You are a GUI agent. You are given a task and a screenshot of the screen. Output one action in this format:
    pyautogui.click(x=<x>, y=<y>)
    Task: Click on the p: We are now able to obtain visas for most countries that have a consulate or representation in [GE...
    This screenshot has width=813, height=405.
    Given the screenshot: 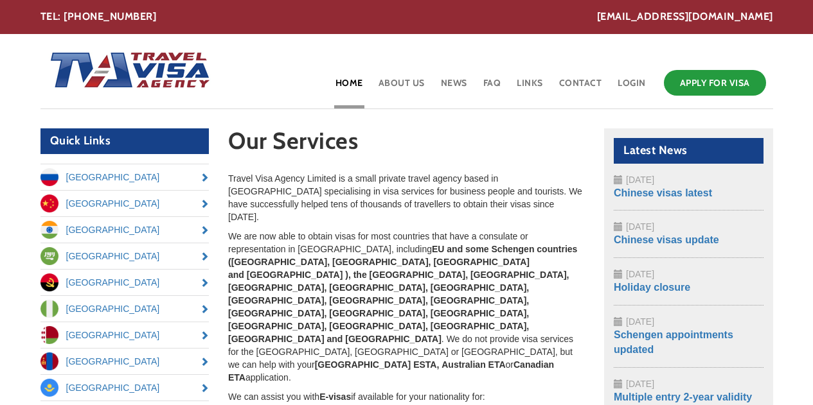 What is the action you would take?
    pyautogui.click(x=406, y=307)
    